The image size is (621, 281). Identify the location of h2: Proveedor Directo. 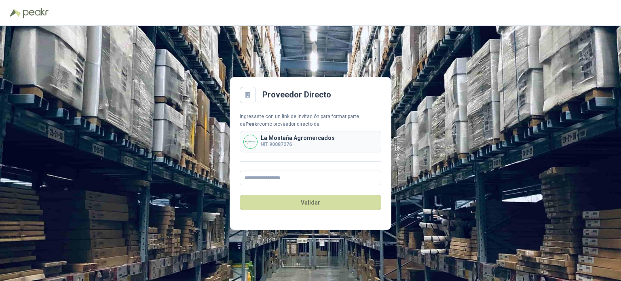
(297, 95).